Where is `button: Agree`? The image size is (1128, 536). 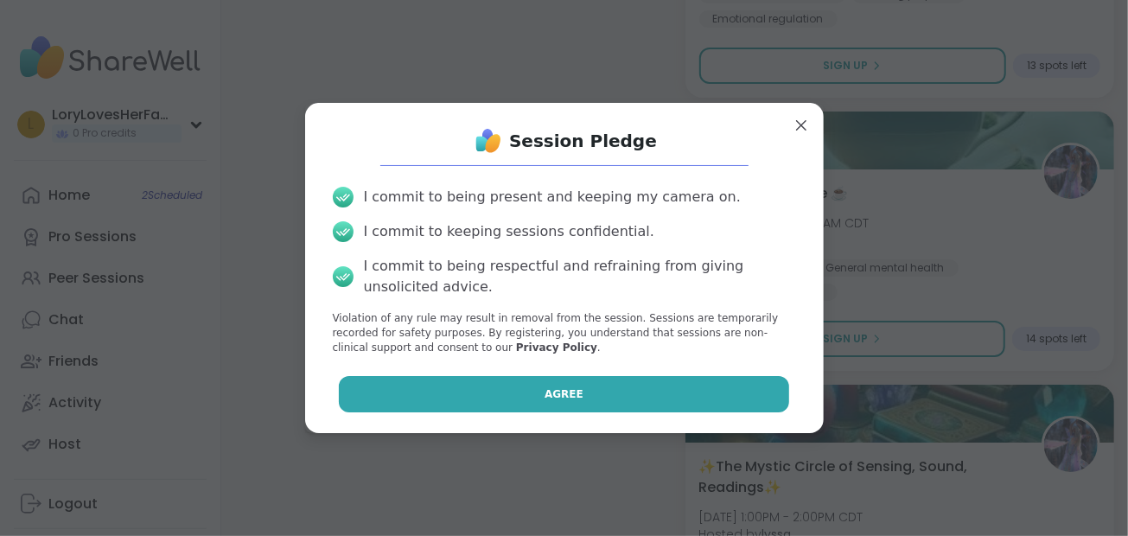
button: Agree is located at coordinates (563, 394).